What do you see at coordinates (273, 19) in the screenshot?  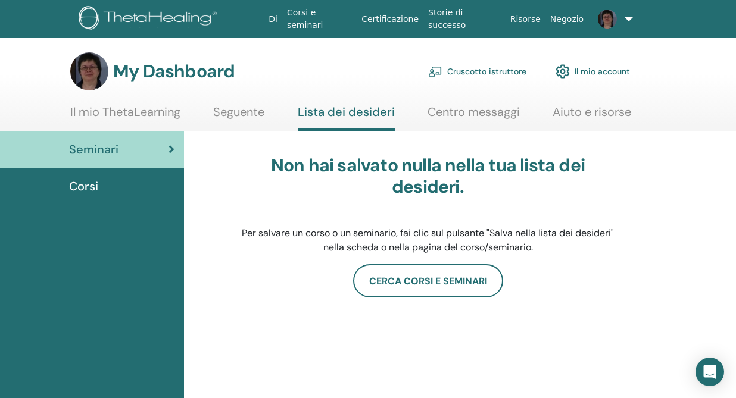 I see `a: Di` at bounding box center [273, 19].